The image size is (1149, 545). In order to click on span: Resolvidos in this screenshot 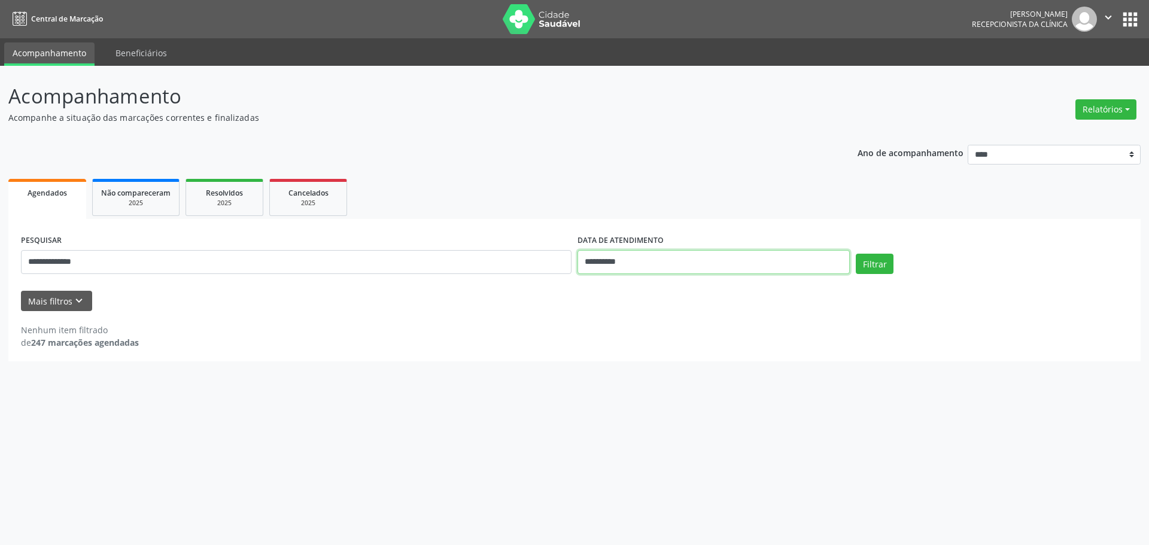, I will do `click(224, 193)`.